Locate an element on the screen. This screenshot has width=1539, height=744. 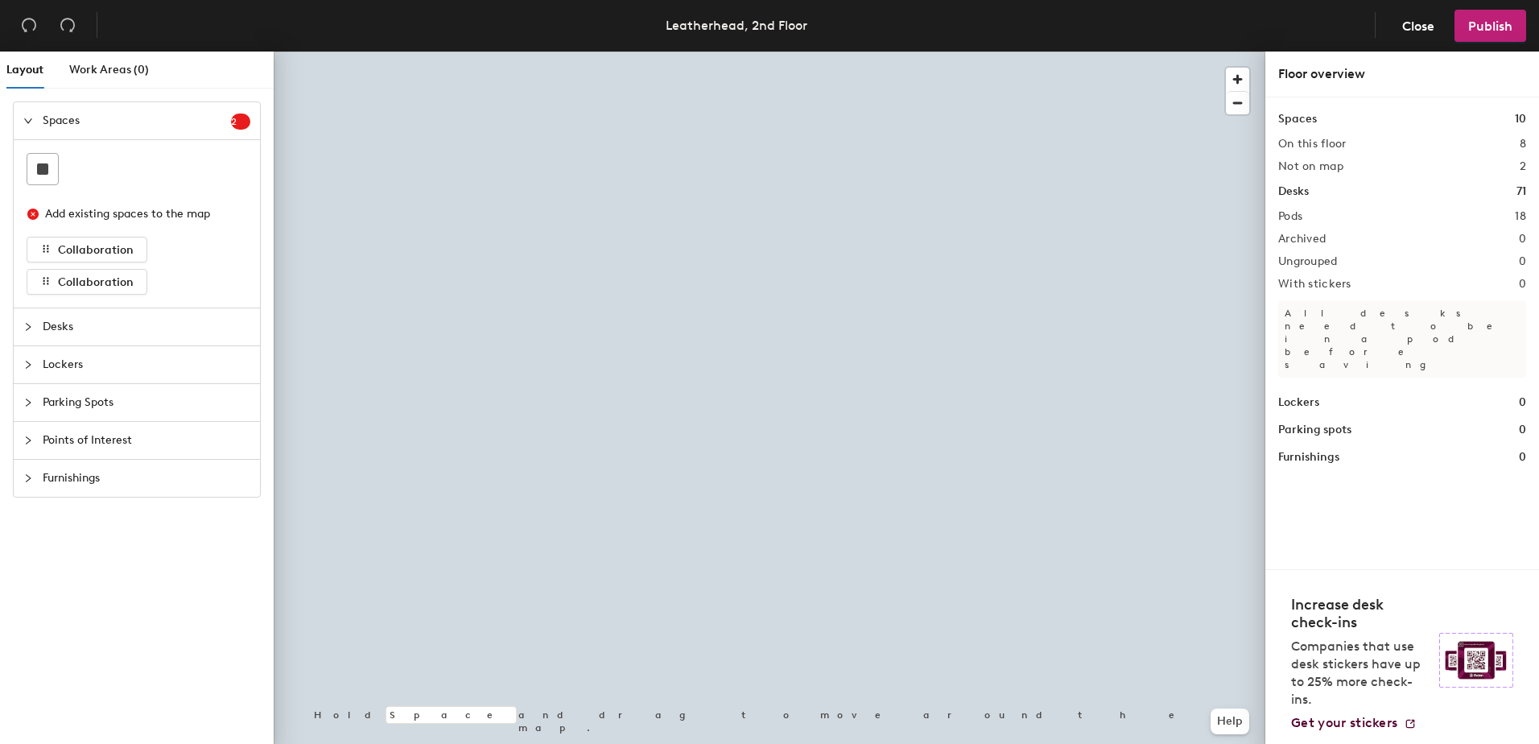
p: All desks need to be in a pod before saving is located at coordinates (1402, 339).